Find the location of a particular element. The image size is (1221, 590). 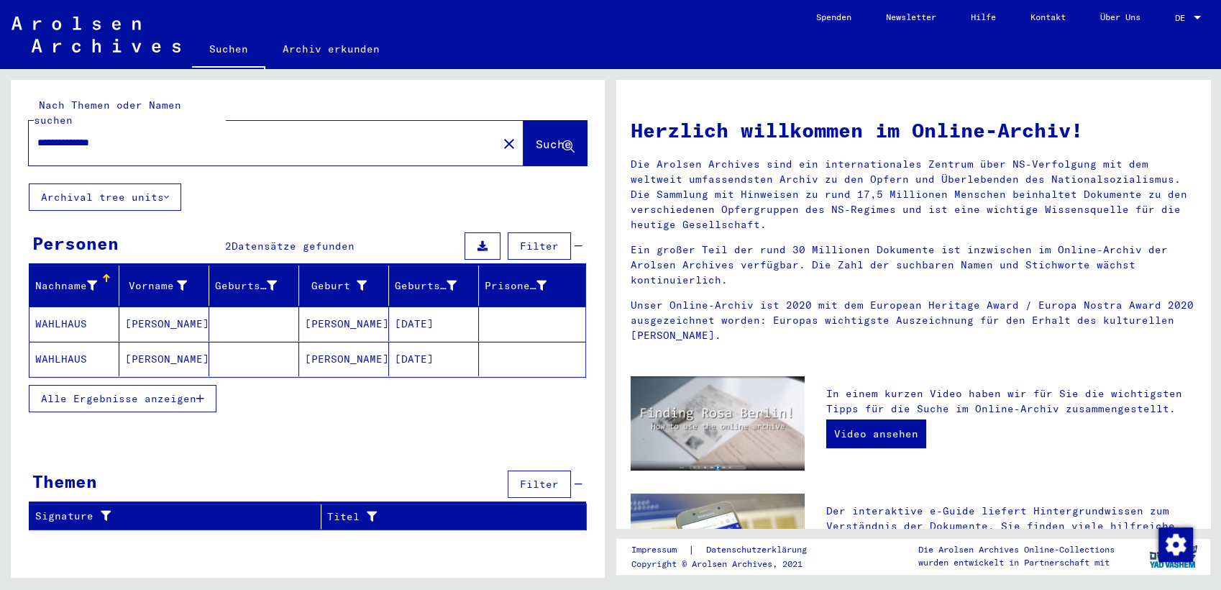

a: Datenschutzerklärung is located at coordinates (760, 550).